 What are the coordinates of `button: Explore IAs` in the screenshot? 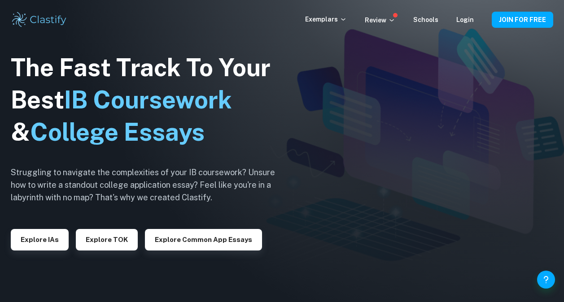 It's located at (39, 240).